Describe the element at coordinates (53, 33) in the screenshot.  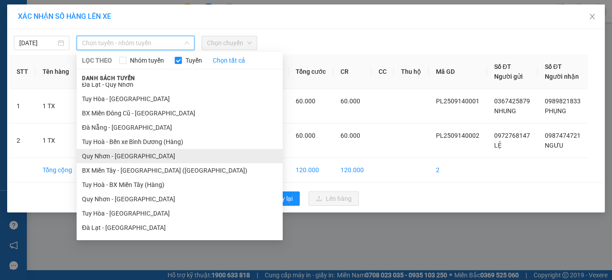
I see `div: LỆ` at that location.